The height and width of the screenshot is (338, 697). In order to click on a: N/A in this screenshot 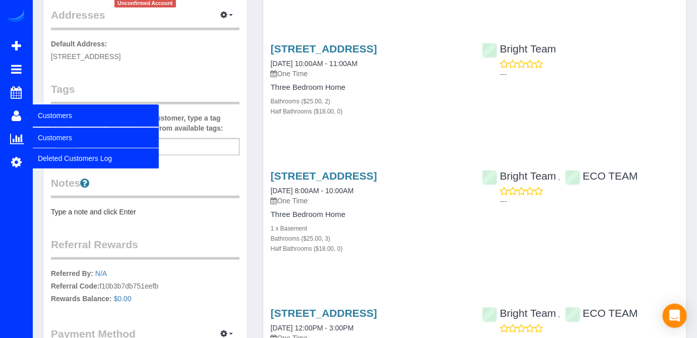, I will do `click(101, 273)`.